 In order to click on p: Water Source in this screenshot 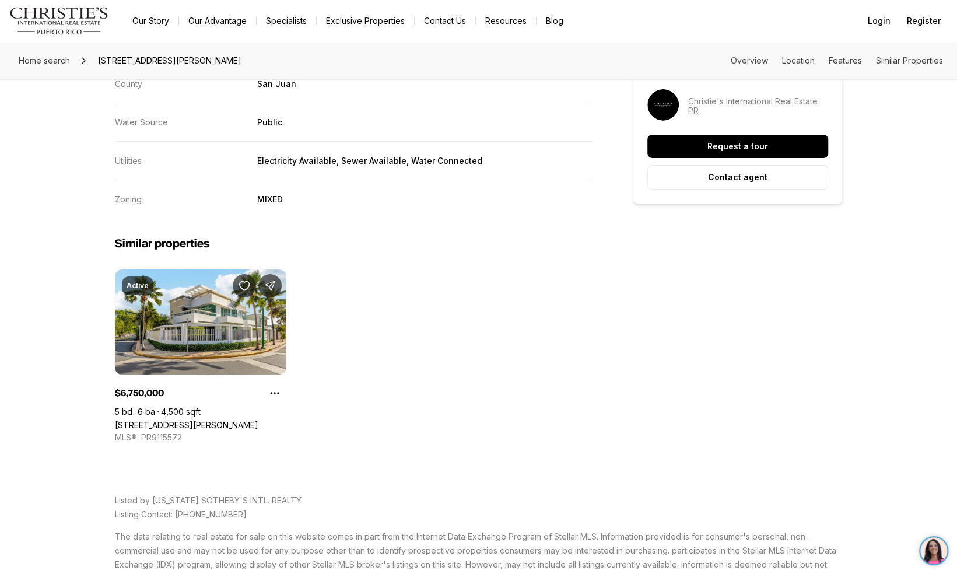, I will do `click(141, 122)`.